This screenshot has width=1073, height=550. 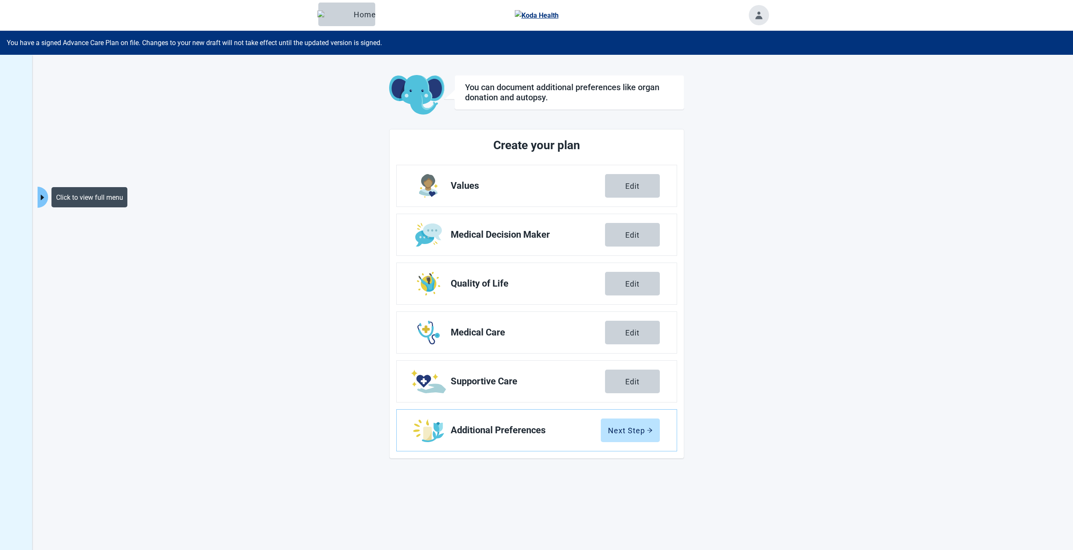 I want to click on button: Next Steparrow-right, so click(x=630, y=430).